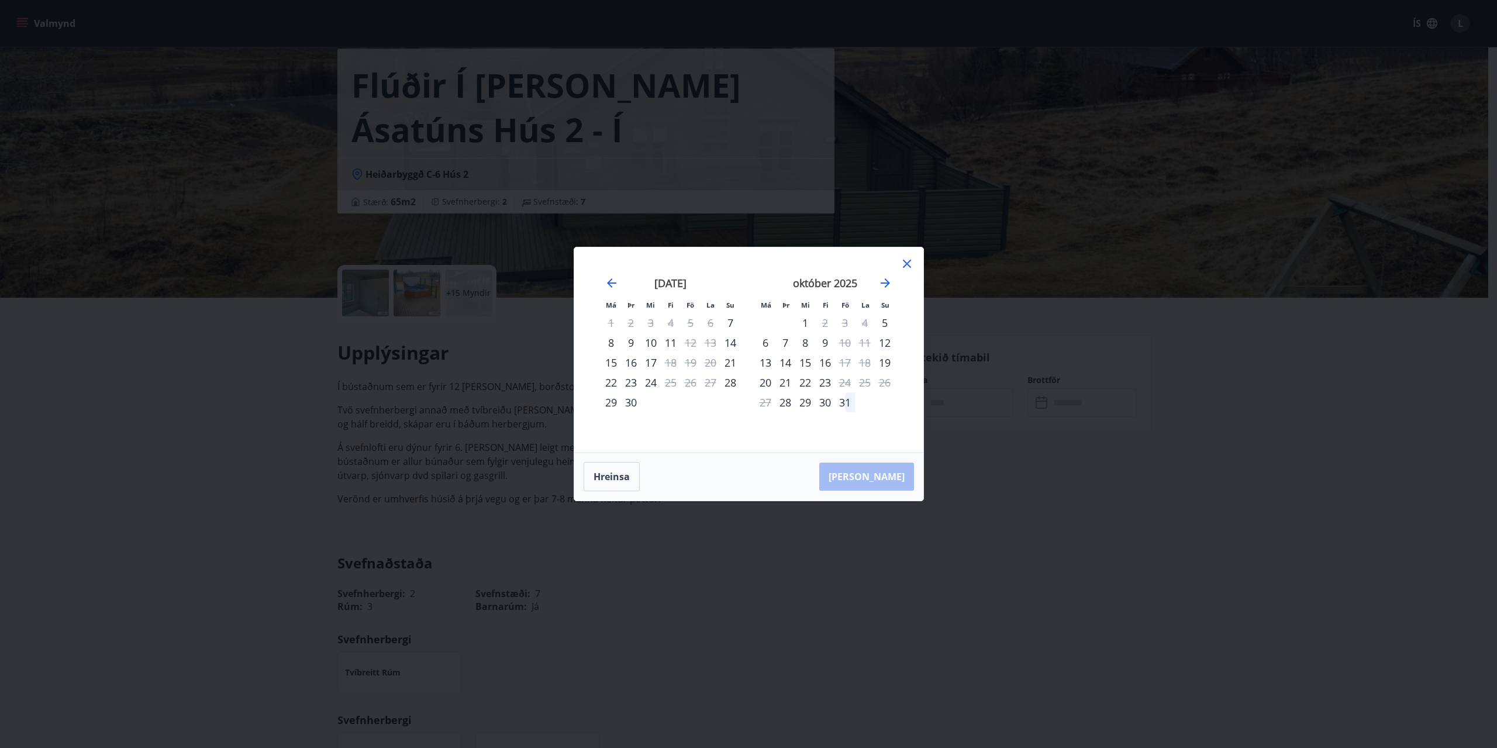  What do you see at coordinates (805, 382) in the screenshot?
I see `td: Choose miðvikudagur, 22. október 2025 as your check-in date. It’s available.` at bounding box center [805, 382].